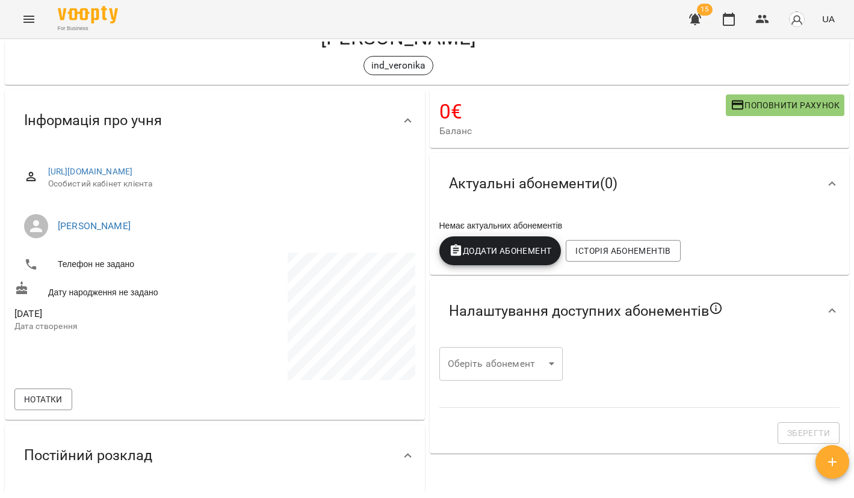 The height and width of the screenshot is (498, 854). I want to click on div: Немає актуальних абонементів, so click(639, 226).